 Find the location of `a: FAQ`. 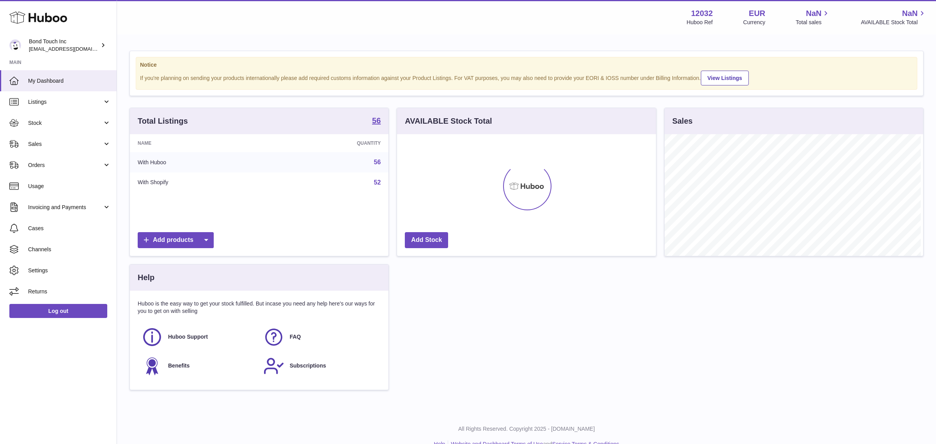

a: FAQ is located at coordinates (320, 337).